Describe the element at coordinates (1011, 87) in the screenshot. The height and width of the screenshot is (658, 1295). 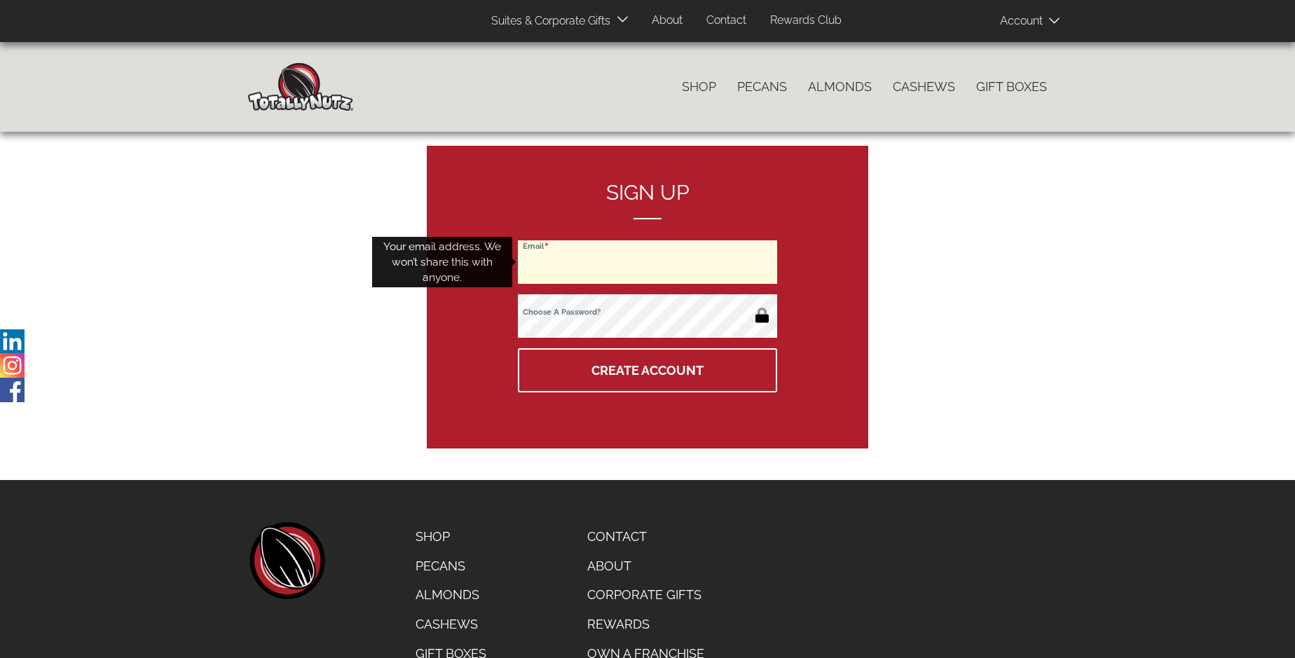
I see `a: Gift Boxes` at that location.